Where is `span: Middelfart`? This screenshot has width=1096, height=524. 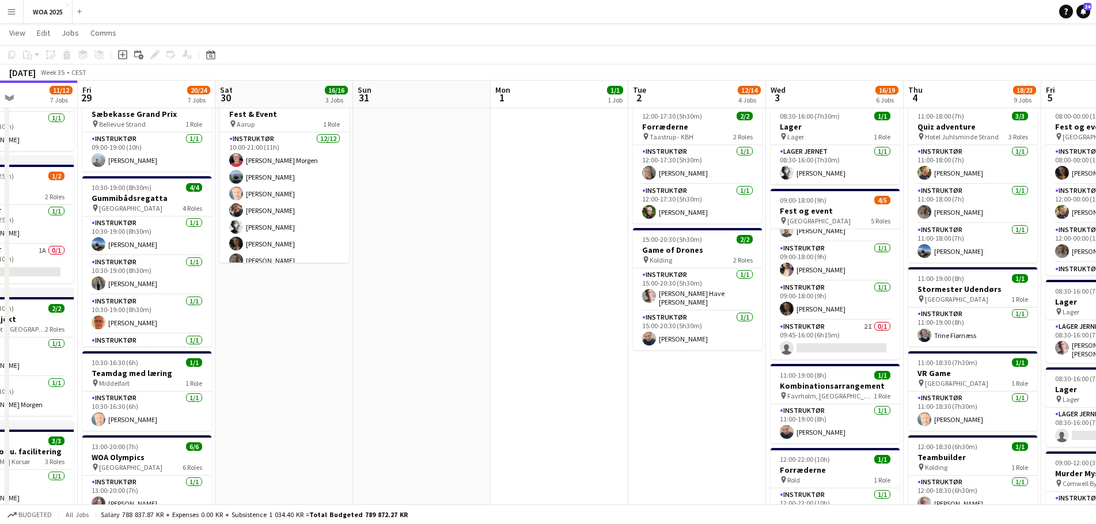
span: Middelfart is located at coordinates (114, 383).